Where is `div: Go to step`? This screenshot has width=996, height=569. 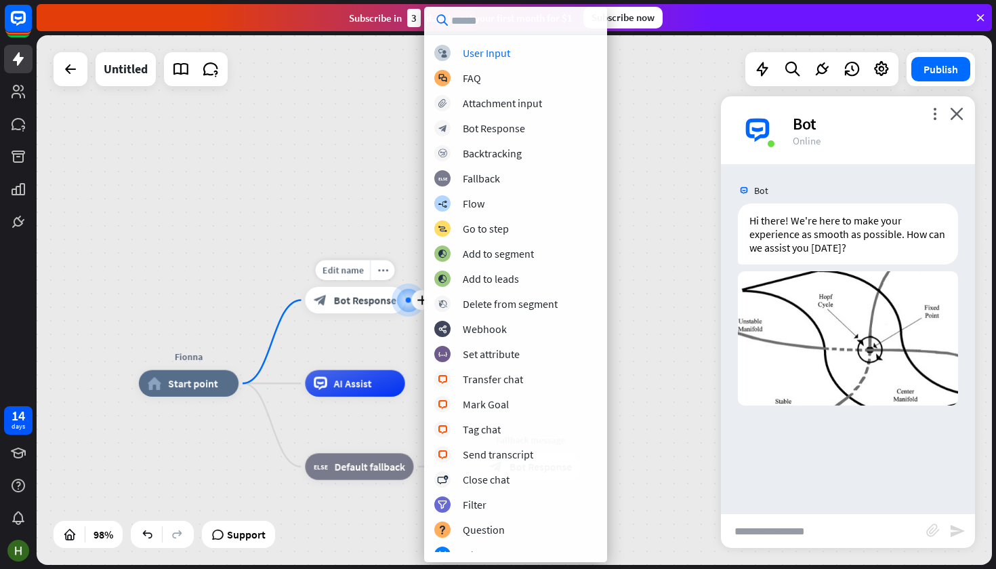 div: Go to step is located at coordinates (486, 228).